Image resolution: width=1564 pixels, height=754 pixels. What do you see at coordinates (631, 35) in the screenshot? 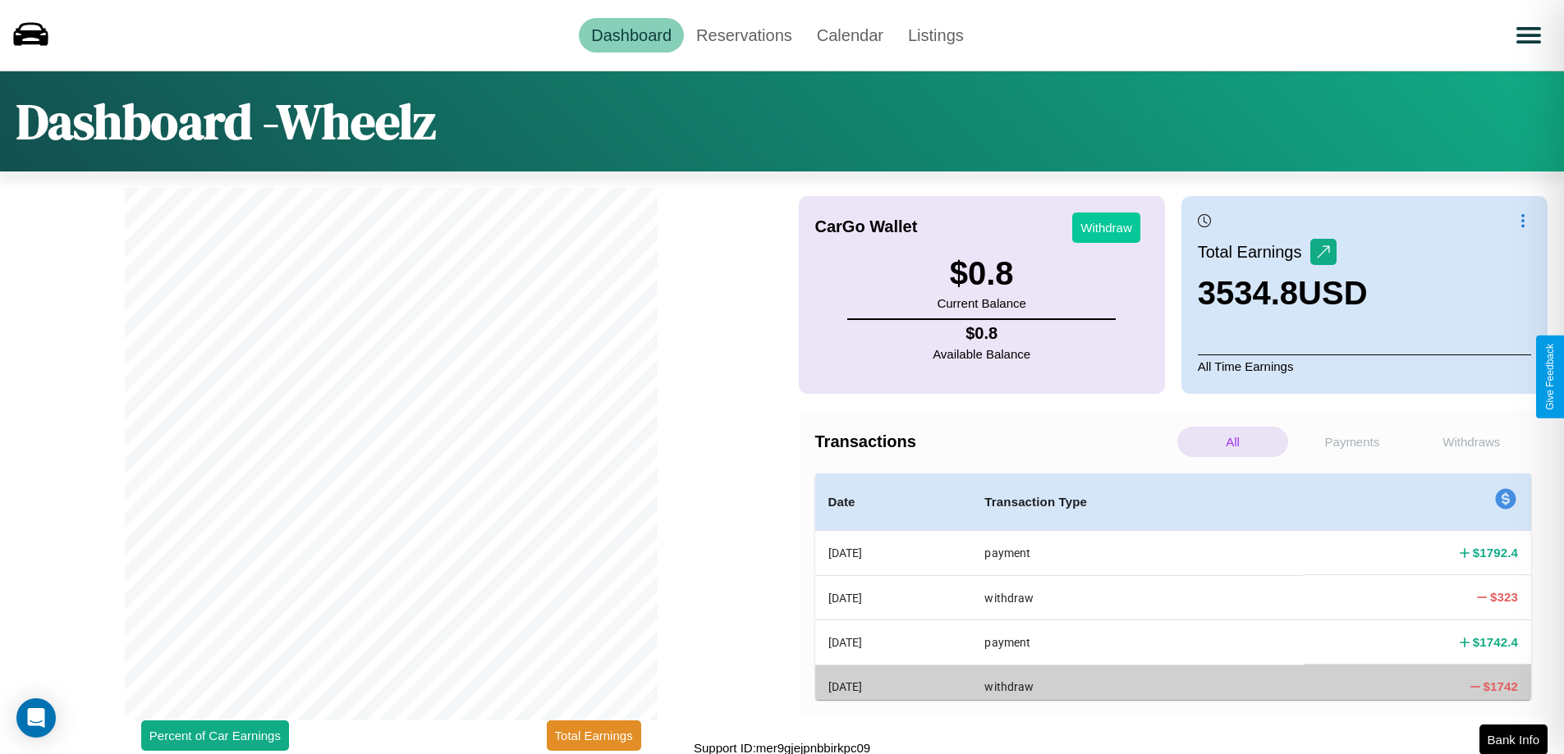
I see `a: Dashboard` at bounding box center [631, 35].